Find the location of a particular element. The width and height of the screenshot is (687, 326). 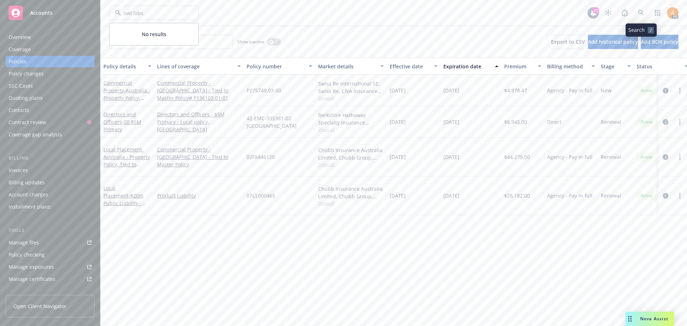

div: Quoting plans is located at coordinates (25, 98).